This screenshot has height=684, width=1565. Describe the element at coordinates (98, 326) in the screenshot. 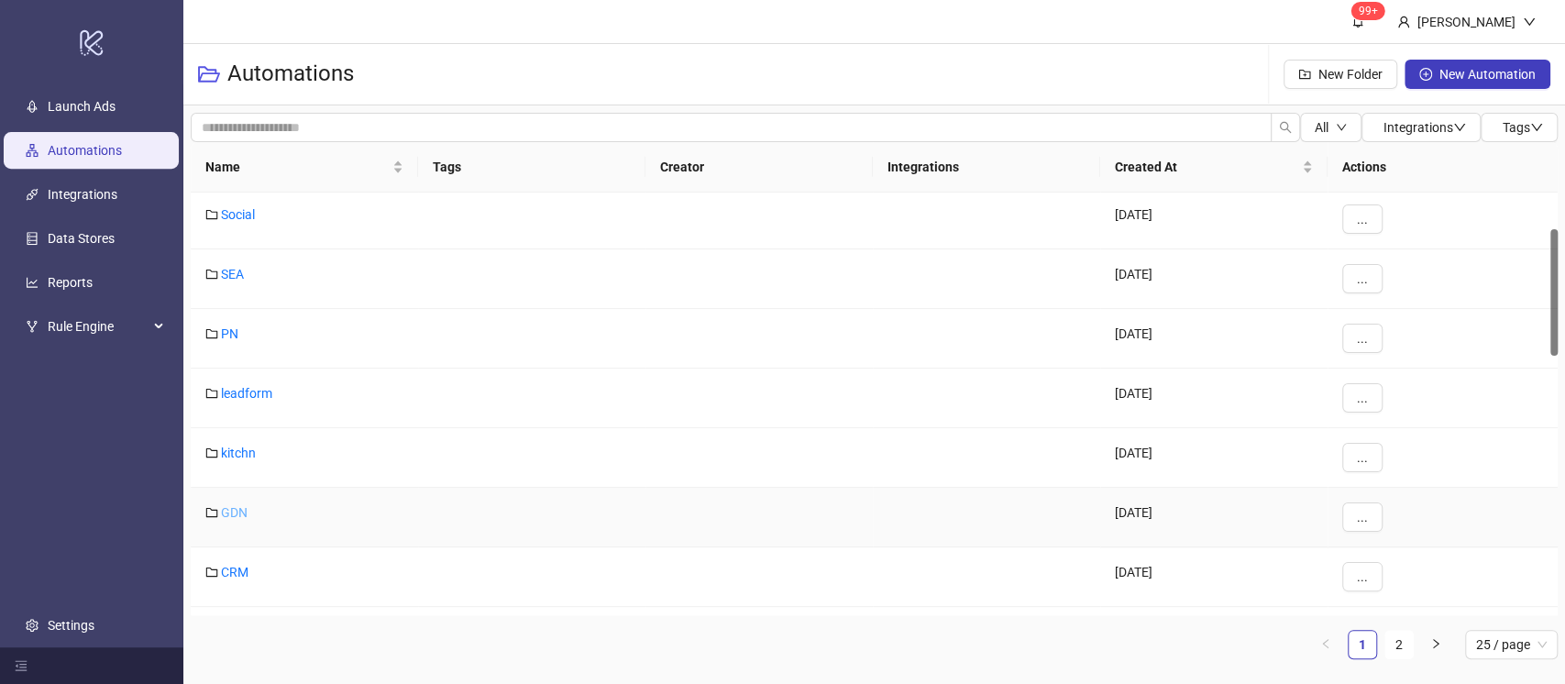

I see `span: Rule Engine` at that location.